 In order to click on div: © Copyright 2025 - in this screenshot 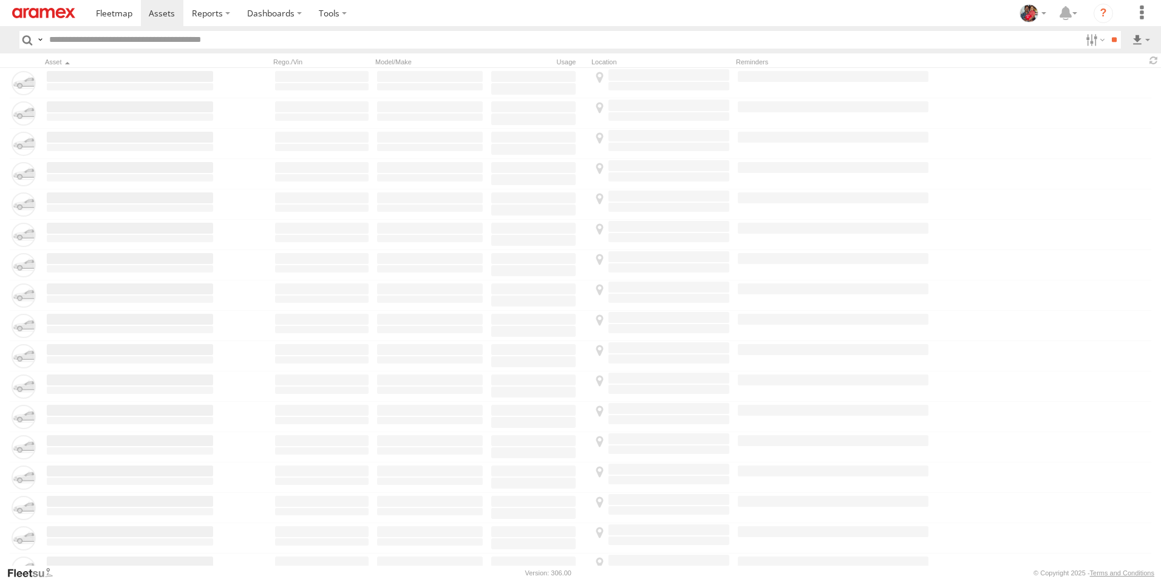, I will do `click(1094, 573)`.